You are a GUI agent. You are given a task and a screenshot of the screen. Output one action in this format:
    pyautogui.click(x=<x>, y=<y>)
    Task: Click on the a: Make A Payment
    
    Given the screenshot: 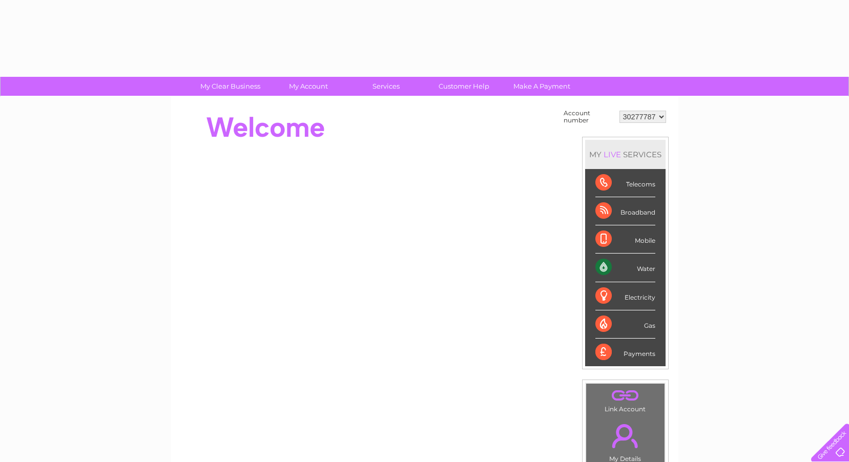 What is the action you would take?
    pyautogui.click(x=541, y=86)
    